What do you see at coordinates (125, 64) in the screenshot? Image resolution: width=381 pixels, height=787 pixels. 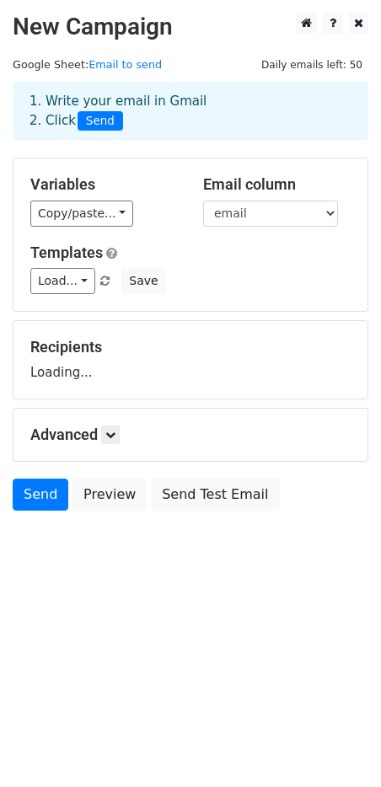 I see `a: Email to send` at bounding box center [125, 64].